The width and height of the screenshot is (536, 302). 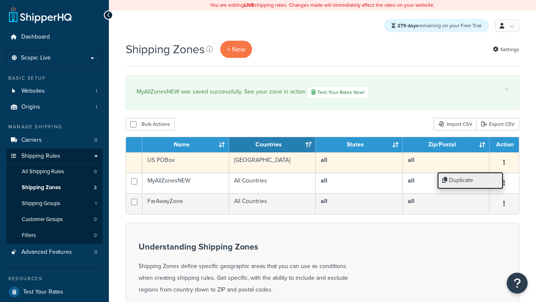 What do you see at coordinates (54, 219) in the screenshot?
I see `li: Customer Groups` at bounding box center [54, 219].